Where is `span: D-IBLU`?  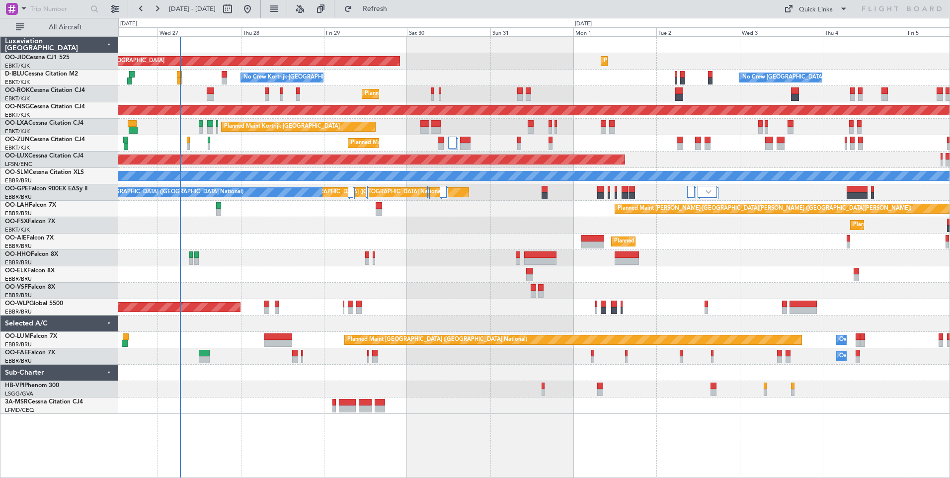 span: D-IBLU is located at coordinates (14, 74).